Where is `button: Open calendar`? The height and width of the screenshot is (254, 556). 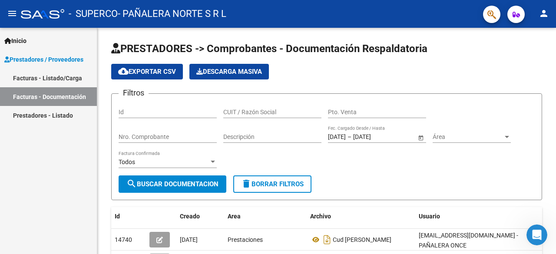 button: Open calendar is located at coordinates (421, 137).